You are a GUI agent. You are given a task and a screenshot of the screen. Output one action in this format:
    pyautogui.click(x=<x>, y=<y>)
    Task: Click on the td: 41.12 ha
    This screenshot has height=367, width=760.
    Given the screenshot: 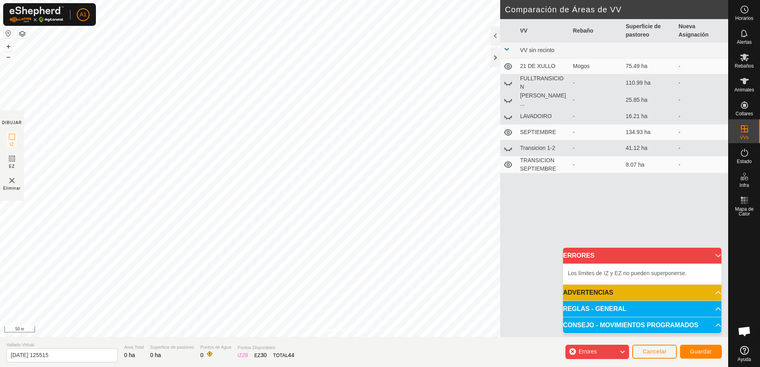 What is the action you would take?
    pyautogui.click(x=649, y=148)
    